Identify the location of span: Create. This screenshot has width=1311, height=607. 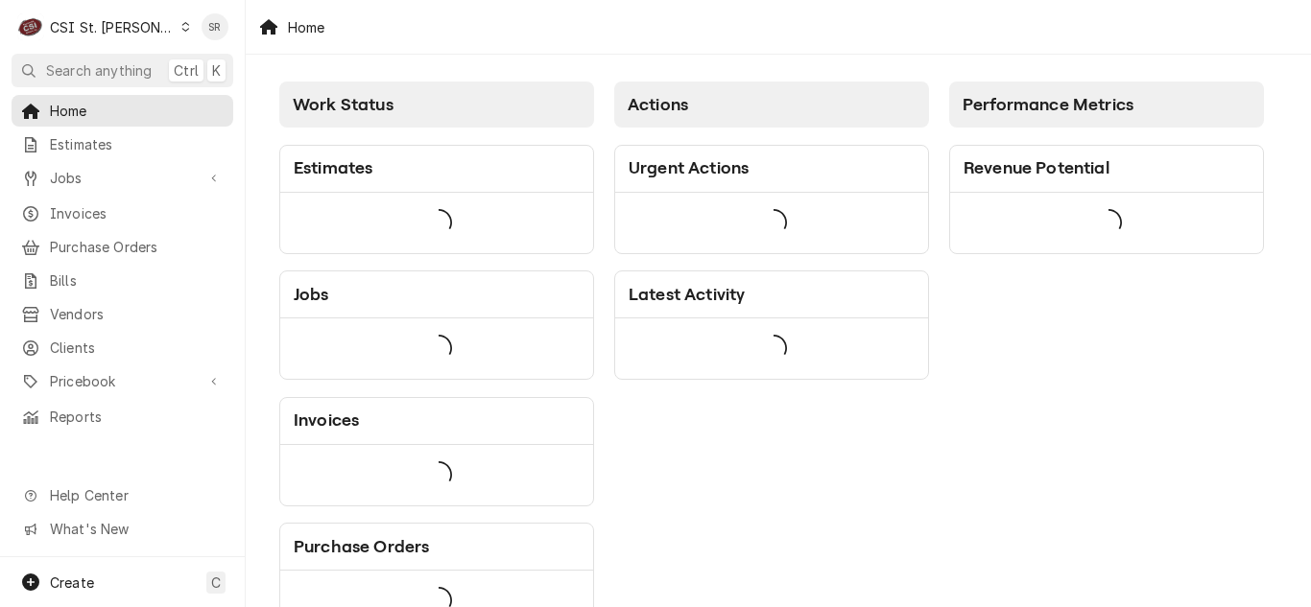
(72, 583).